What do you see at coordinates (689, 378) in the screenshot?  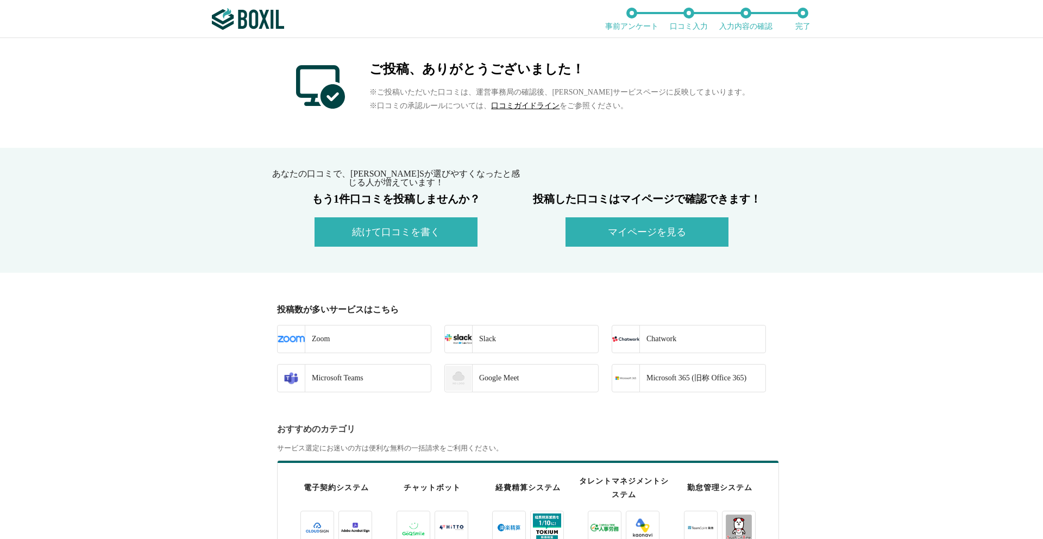 I see `a: Microsoft 365 (旧称 Office 365)` at bounding box center [689, 378].